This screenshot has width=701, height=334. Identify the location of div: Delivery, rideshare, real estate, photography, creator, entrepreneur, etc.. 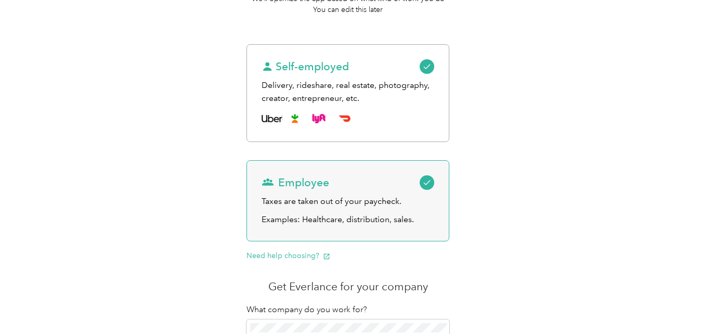
(348, 92).